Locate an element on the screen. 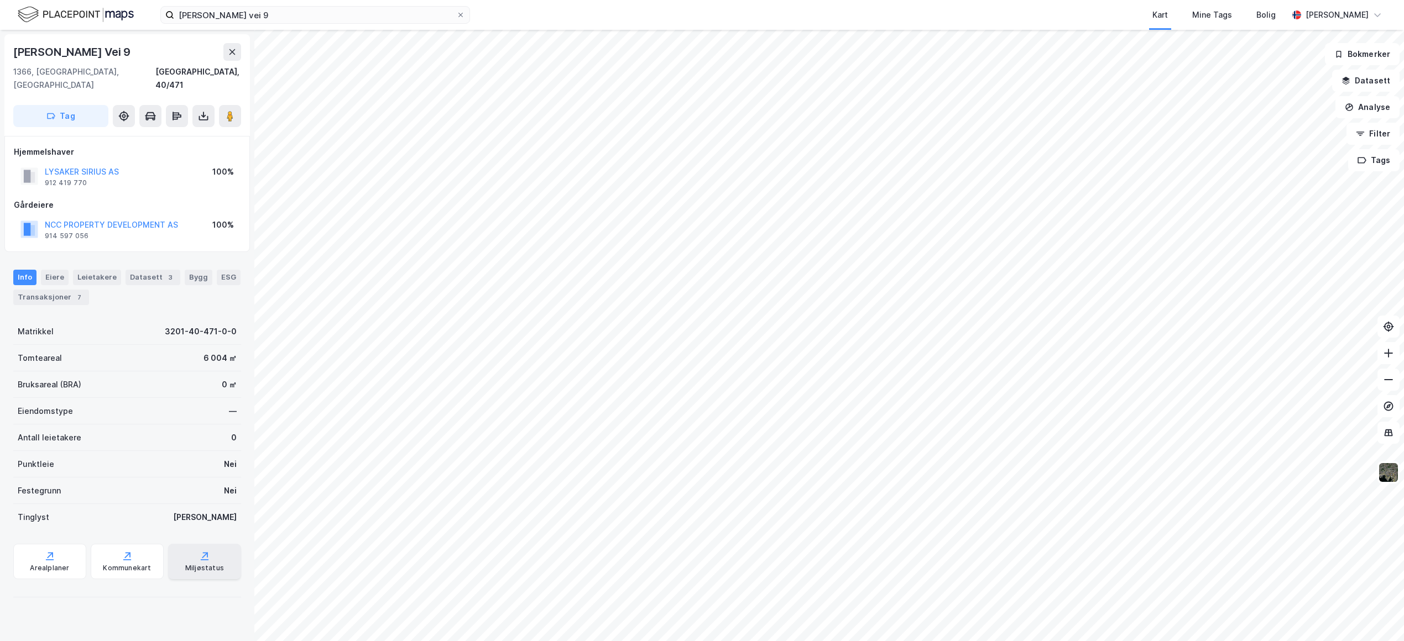 This screenshot has height=641, width=1404. div: Gårdeiere is located at coordinates (127, 205).